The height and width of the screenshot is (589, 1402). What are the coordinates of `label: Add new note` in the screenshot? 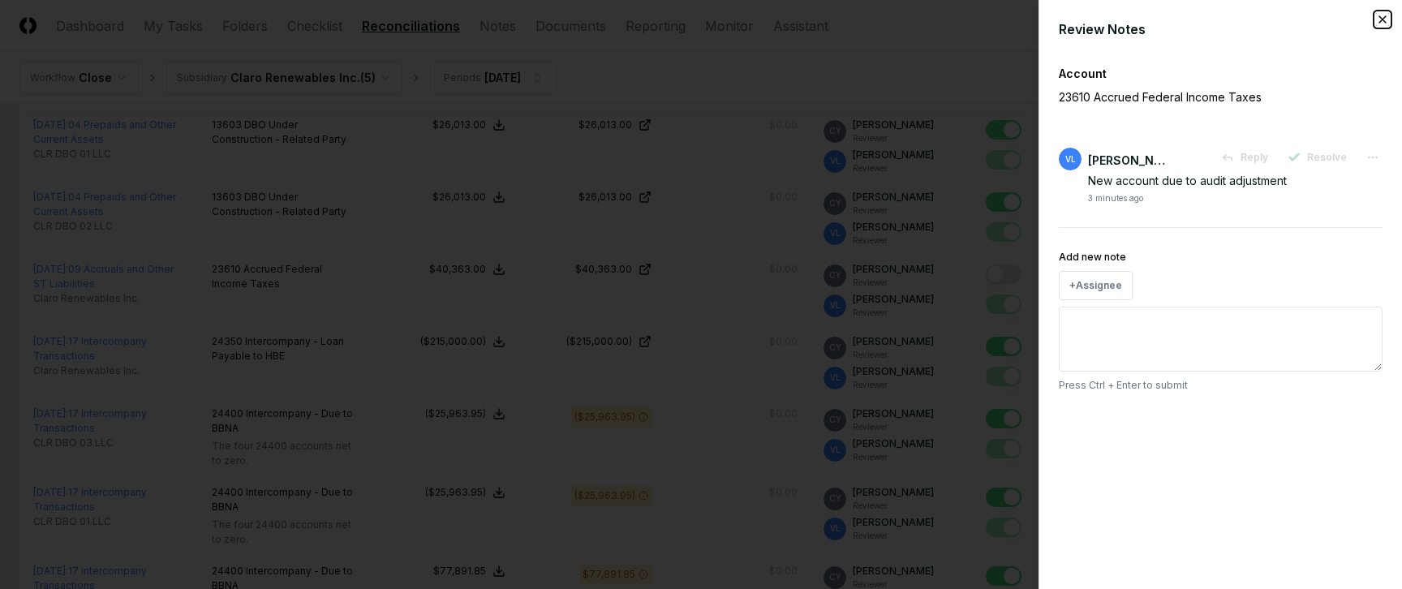 It's located at (1092, 256).